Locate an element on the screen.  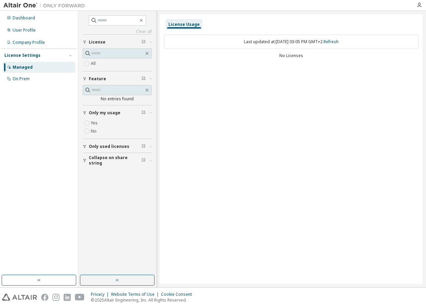
a: Clear all is located at coordinates (117, 32).